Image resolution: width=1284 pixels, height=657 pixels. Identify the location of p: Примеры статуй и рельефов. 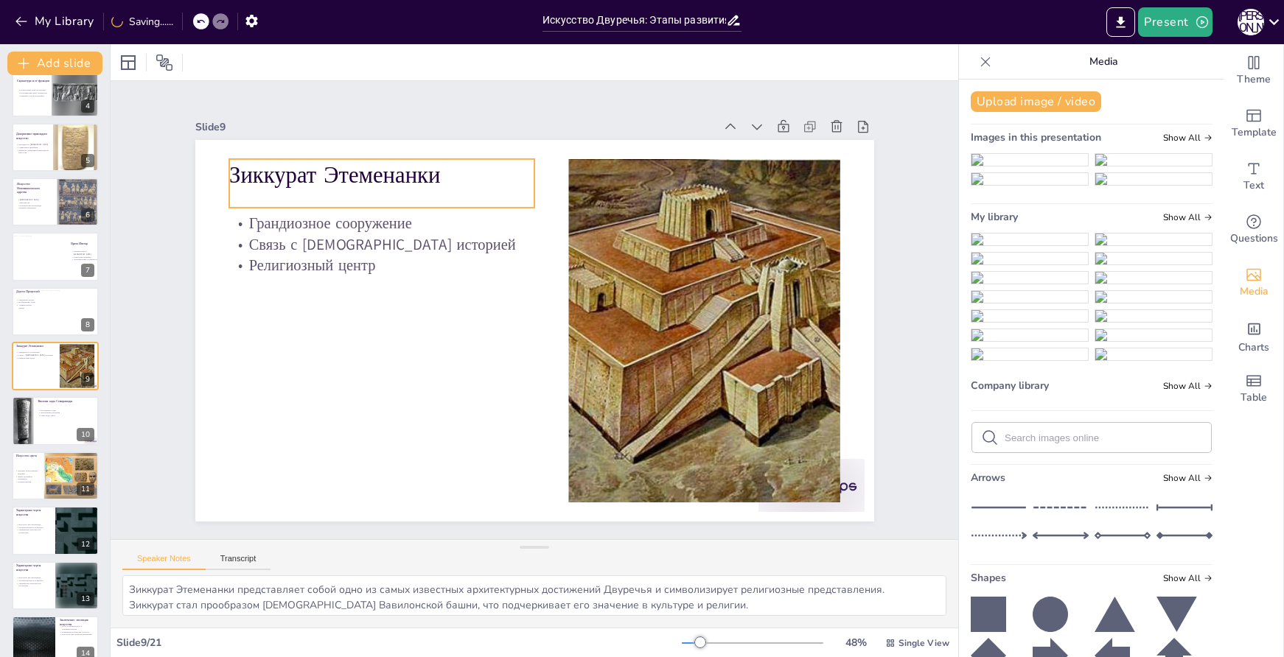
(57, 96).